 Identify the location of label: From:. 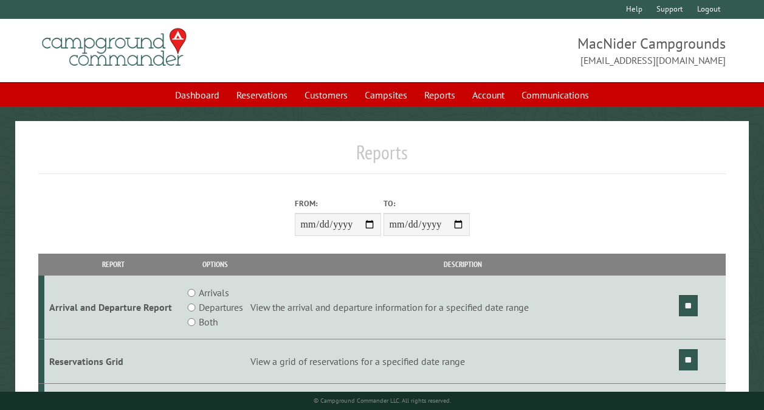
(338, 203).